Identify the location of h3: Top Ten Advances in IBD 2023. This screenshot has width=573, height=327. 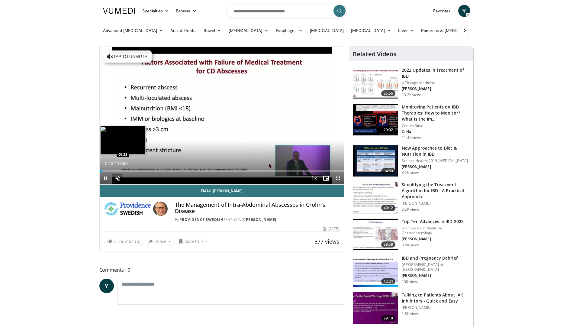
(436, 222).